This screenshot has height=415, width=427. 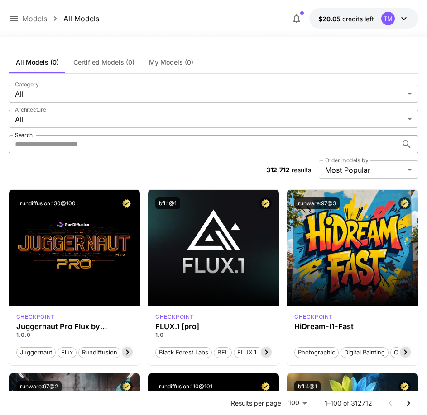 What do you see at coordinates (174, 317) in the screenshot?
I see `div: fluxpro` at bounding box center [174, 317].